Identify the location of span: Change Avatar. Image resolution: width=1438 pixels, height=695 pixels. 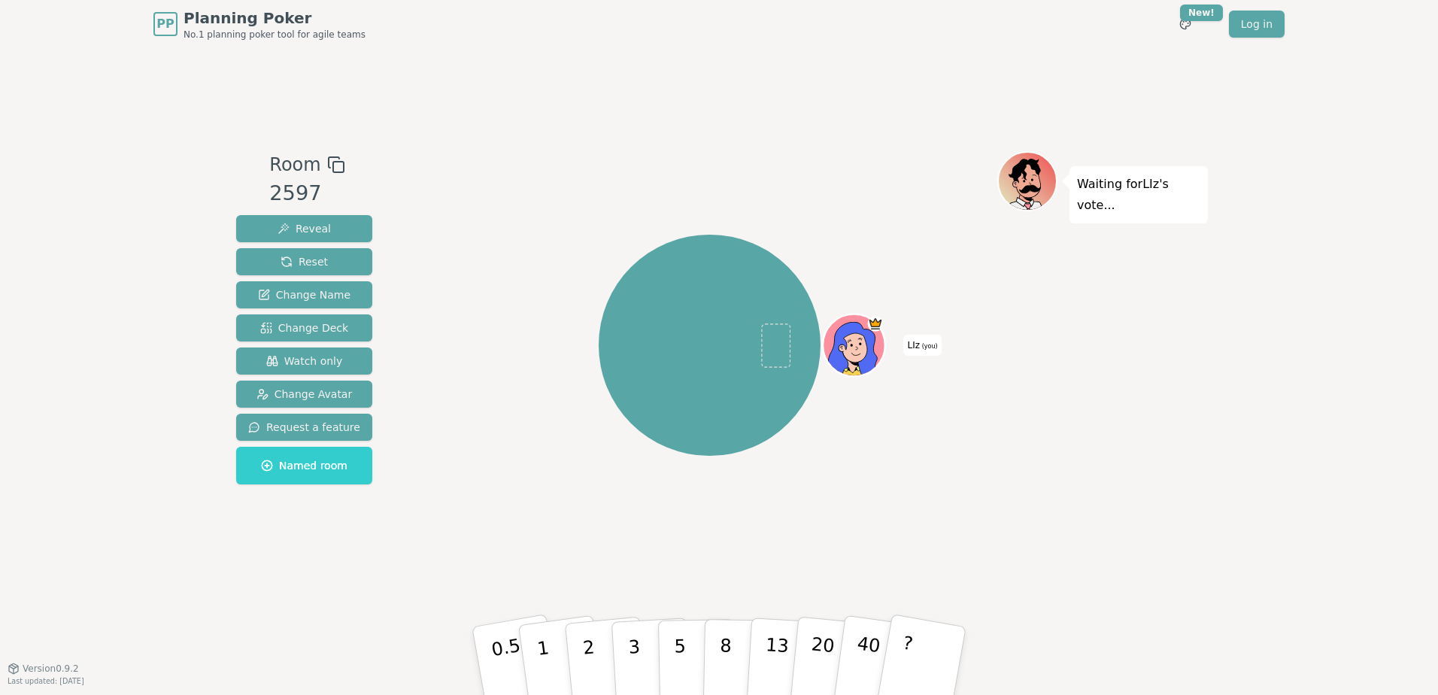
(305, 394).